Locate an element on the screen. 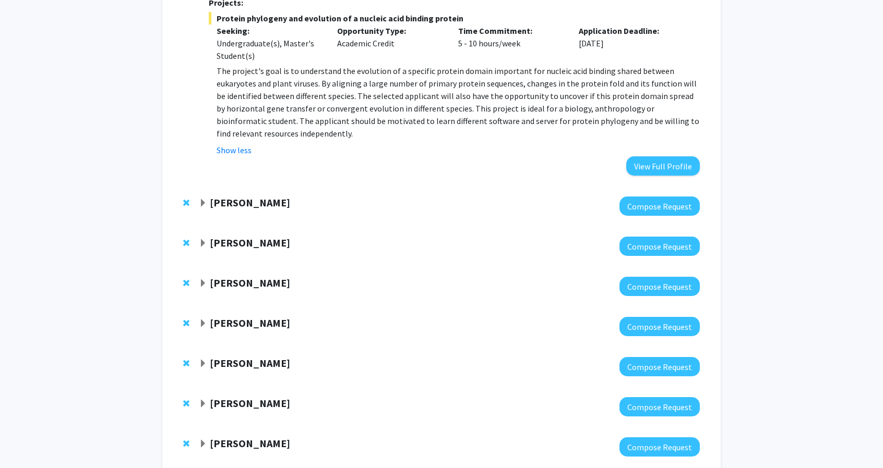 The image size is (883, 468). p: Opportunity Type: is located at coordinates (390, 31).